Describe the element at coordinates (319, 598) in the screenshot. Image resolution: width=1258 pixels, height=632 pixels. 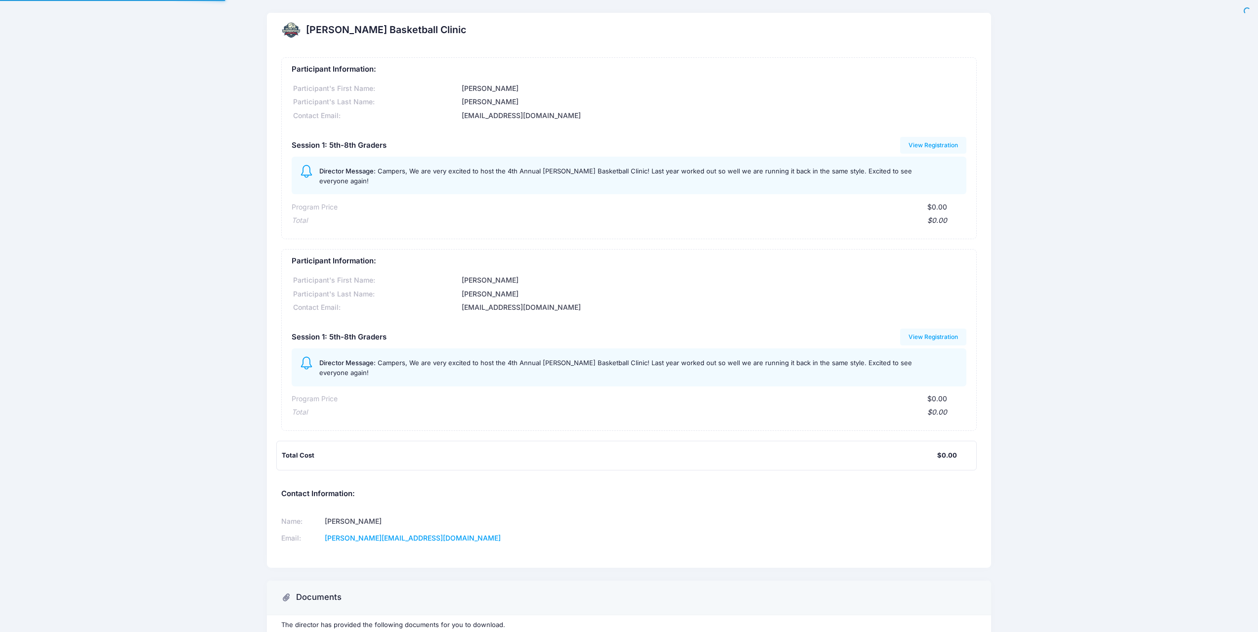
I see `h3: Documents` at that location.